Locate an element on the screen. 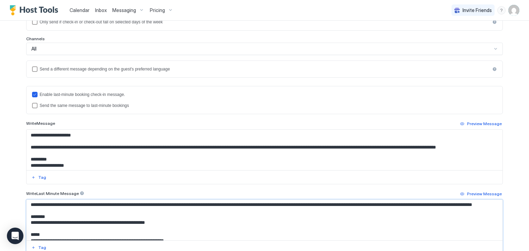  span: Messaging is located at coordinates (124, 10).